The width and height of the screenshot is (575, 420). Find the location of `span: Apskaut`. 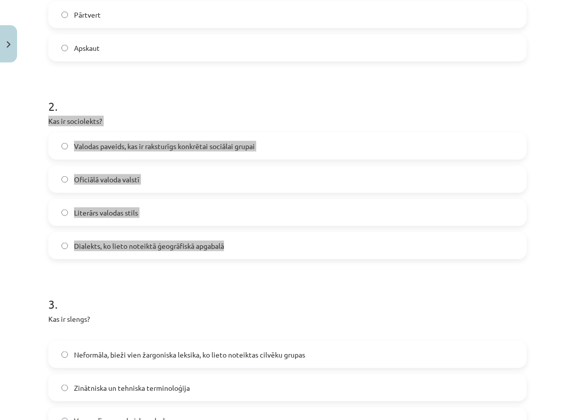

span: Apskaut is located at coordinates (87, 48).